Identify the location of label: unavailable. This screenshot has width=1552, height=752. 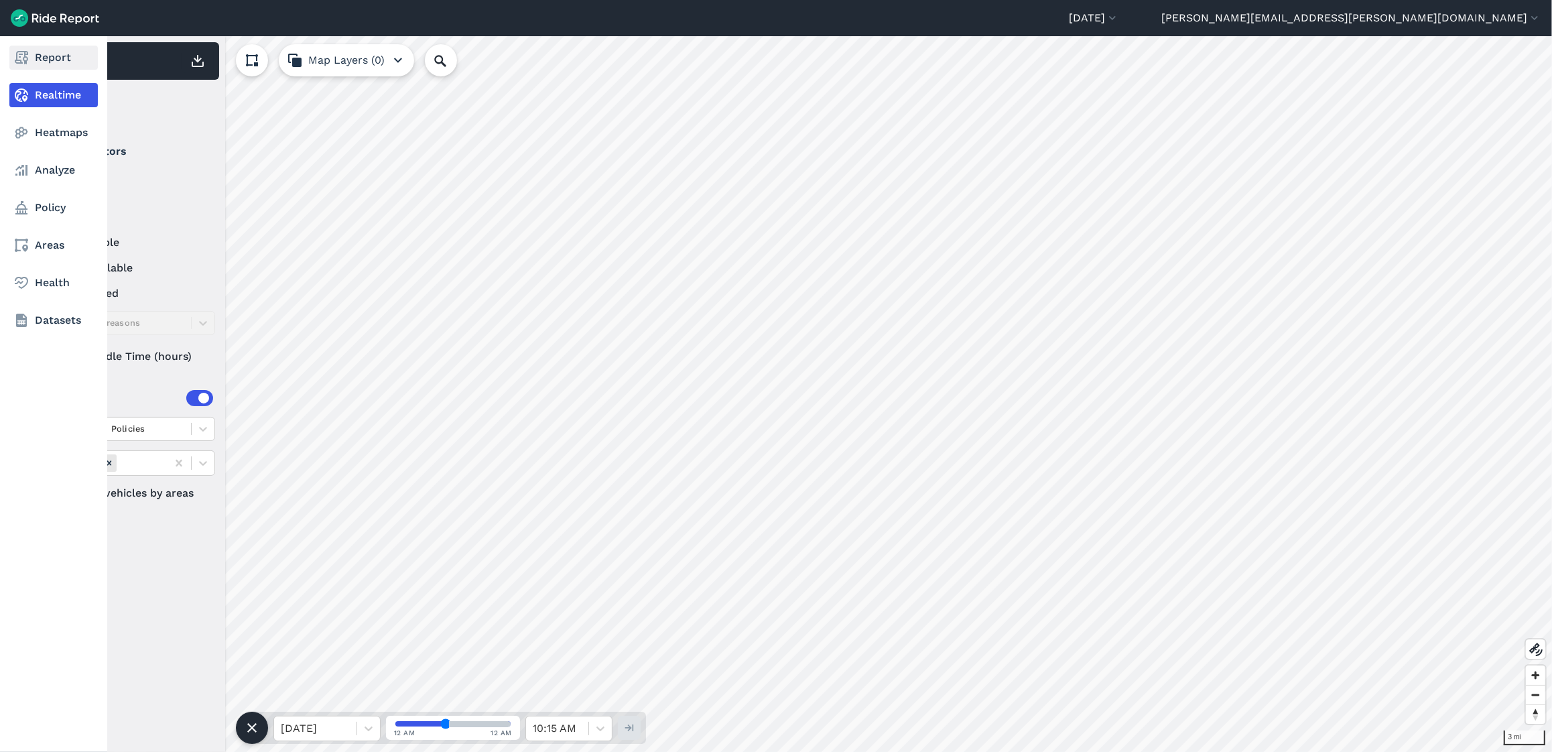
(135, 268).